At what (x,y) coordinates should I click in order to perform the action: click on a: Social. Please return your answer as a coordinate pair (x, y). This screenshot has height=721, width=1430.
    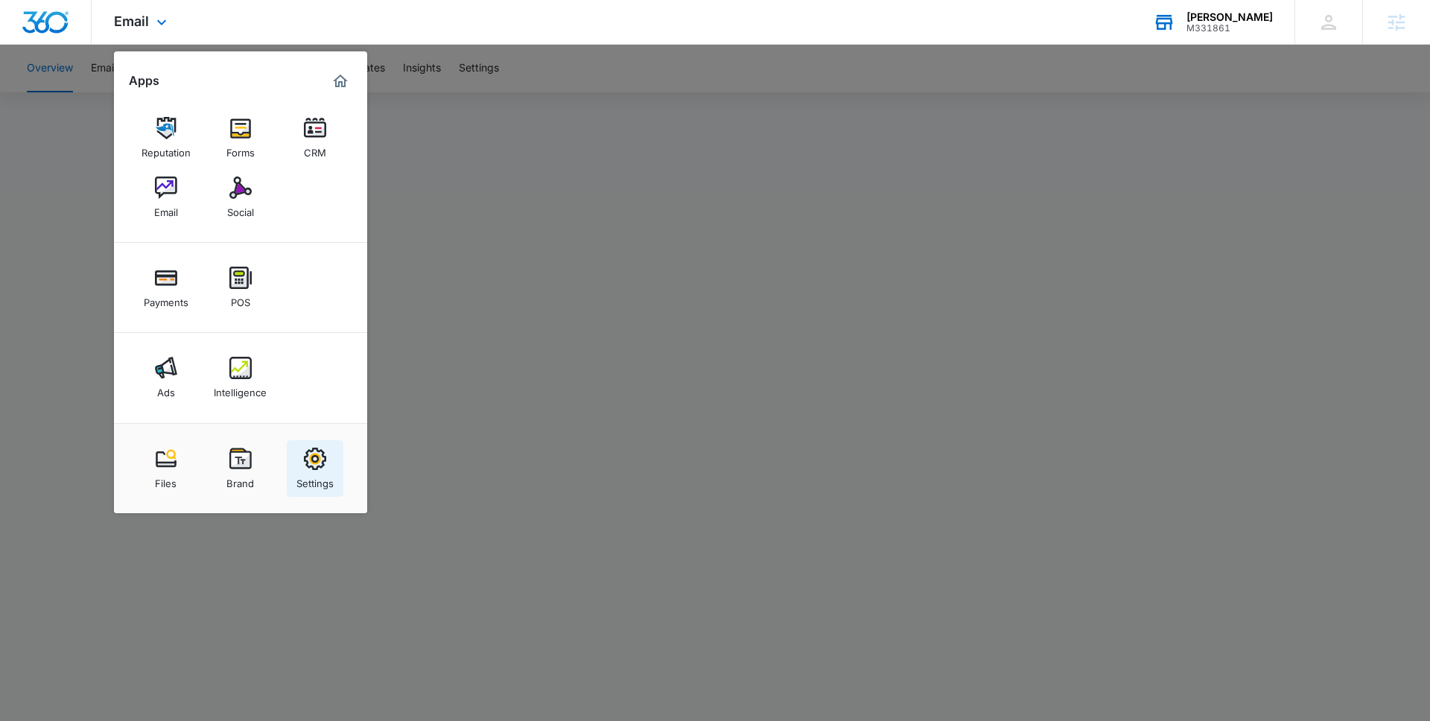
    Looking at the image, I should click on (241, 197).